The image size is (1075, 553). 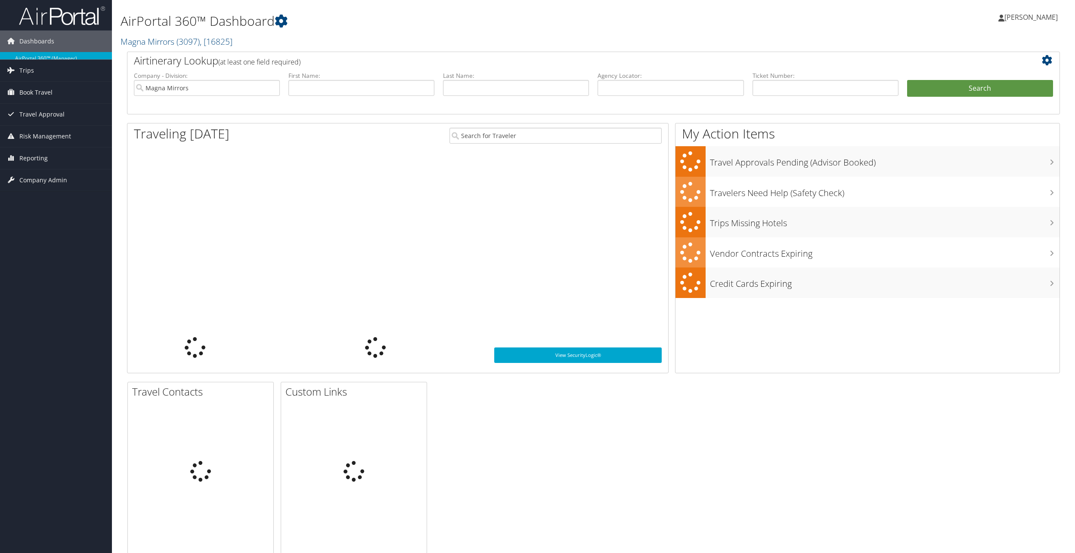 I want to click on h3: Travelers Need Help (Safety Check), so click(x=884, y=191).